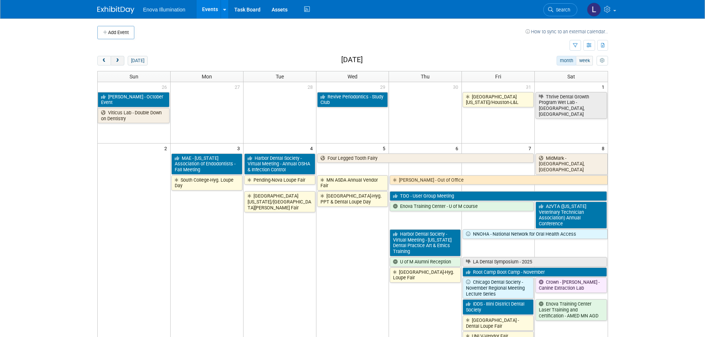 The width and height of the screenshot is (705, 337). Describe the element at coordinates (240, 148) in the screenshot. I see `span: 3` at that location.